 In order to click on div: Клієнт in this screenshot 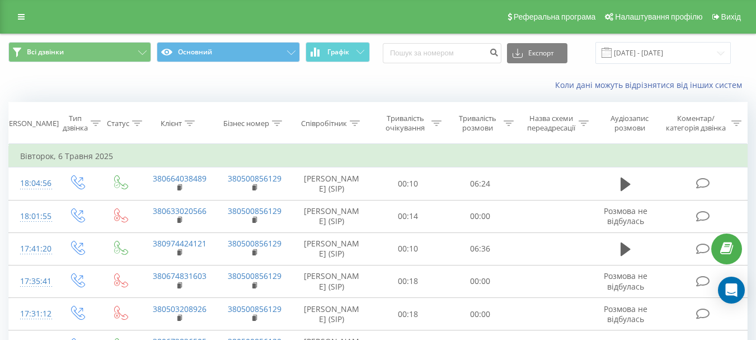, I will do `click(171, 123)`.